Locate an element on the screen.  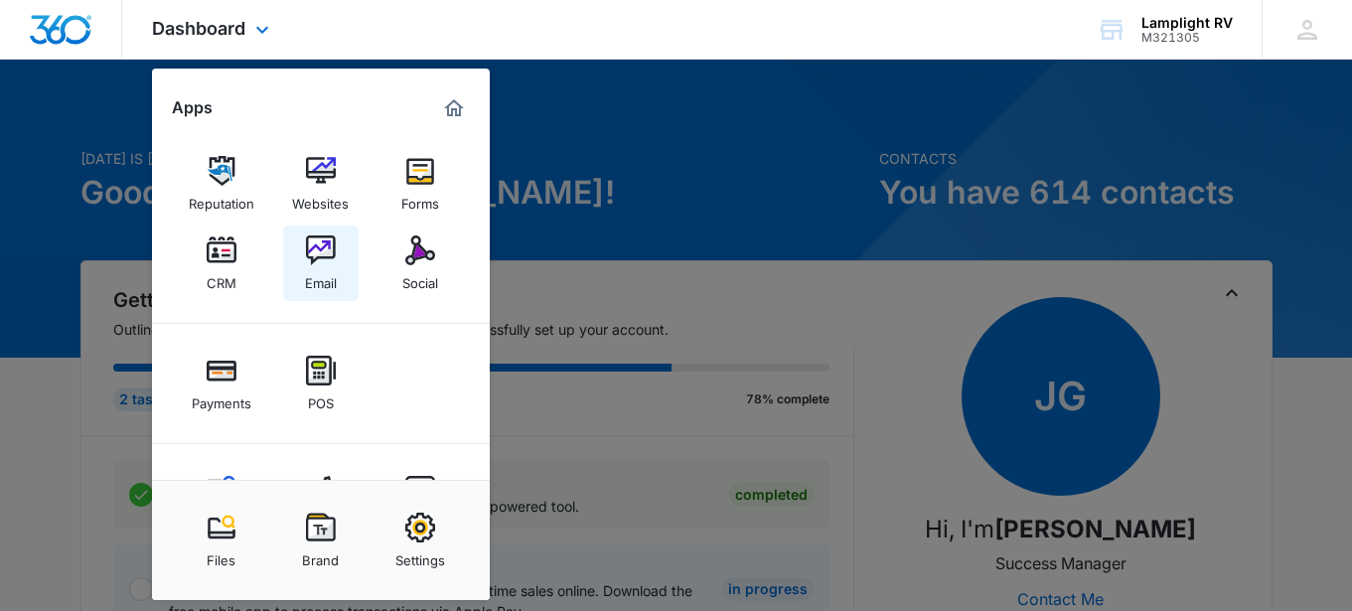
a: Ads is located at coordinates (321, 504).